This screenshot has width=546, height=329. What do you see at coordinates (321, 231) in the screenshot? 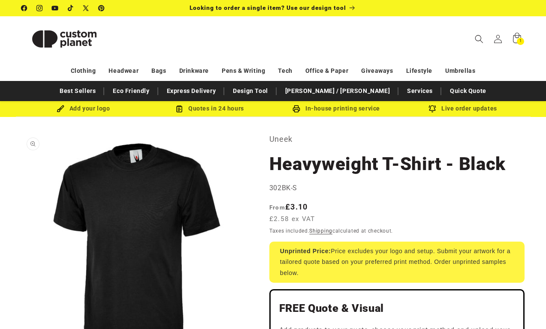
I see `a: Shipping` at bounding box center [321, 231].